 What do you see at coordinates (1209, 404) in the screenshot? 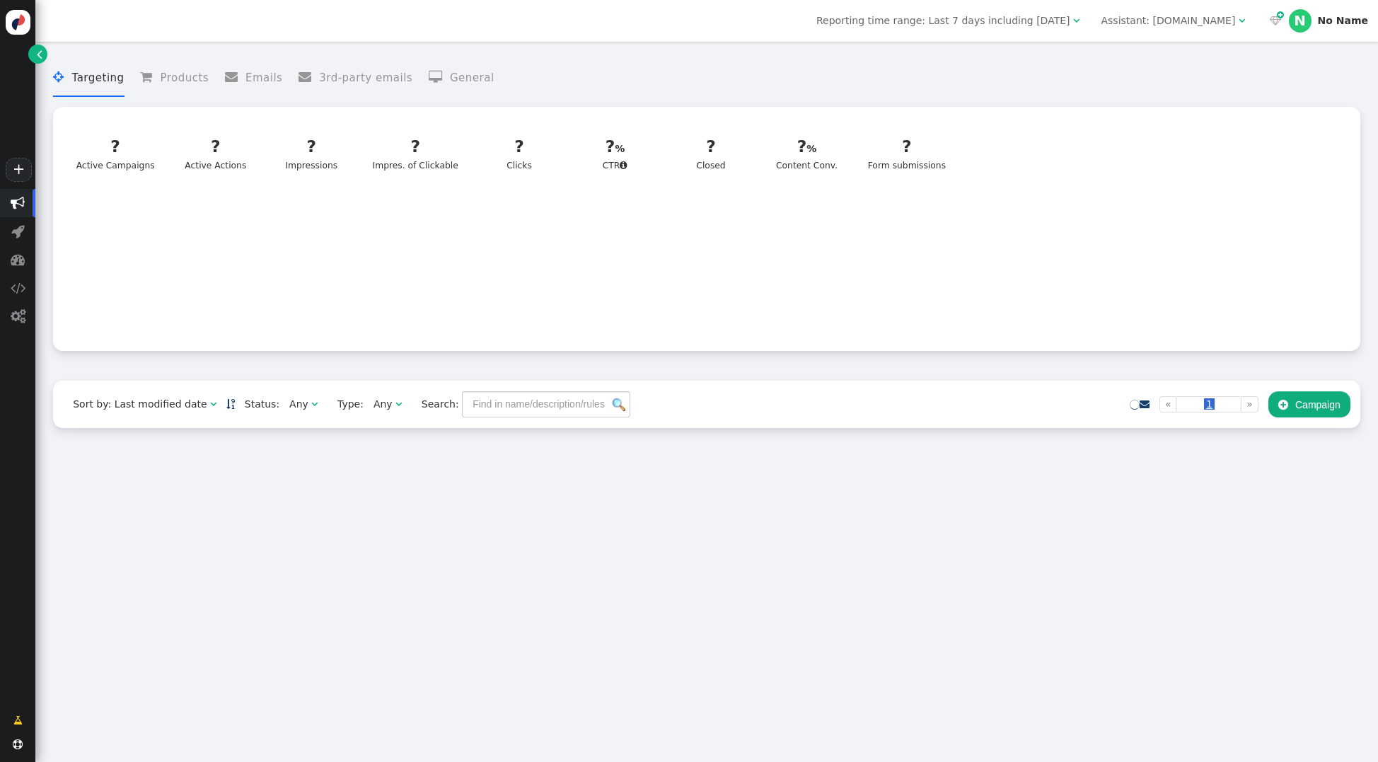
I see `span: 1` at bounding box center [1209, 404].